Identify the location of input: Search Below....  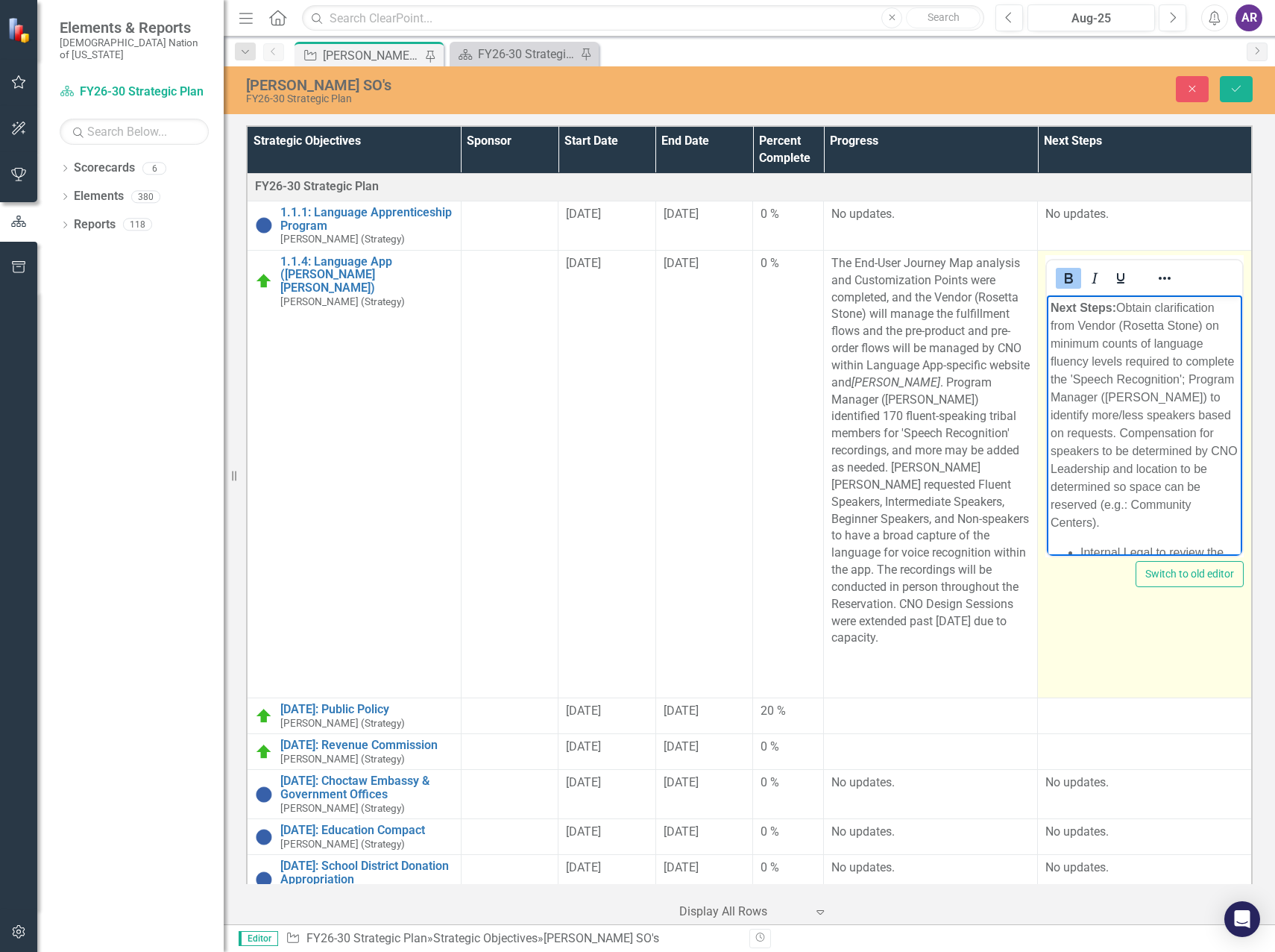
(134, 131).